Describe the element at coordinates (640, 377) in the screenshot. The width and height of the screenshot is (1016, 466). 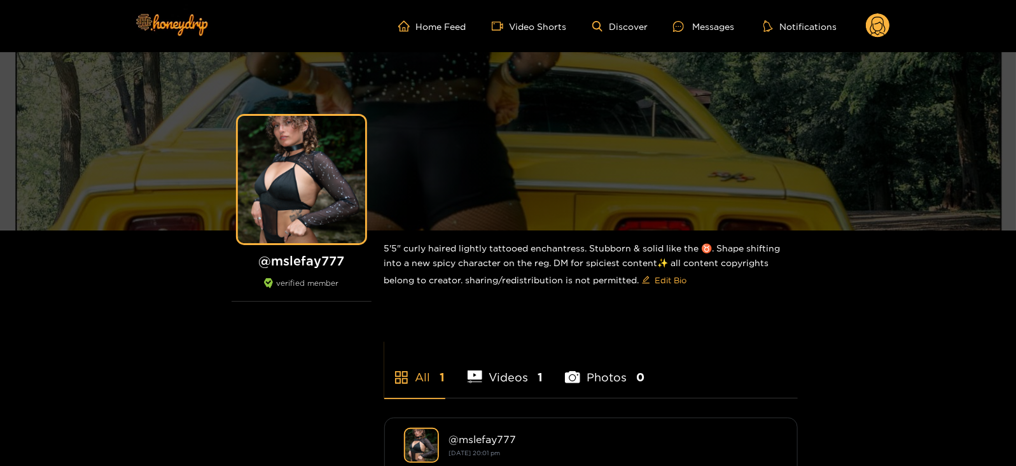
I see `span: 0` at that location.